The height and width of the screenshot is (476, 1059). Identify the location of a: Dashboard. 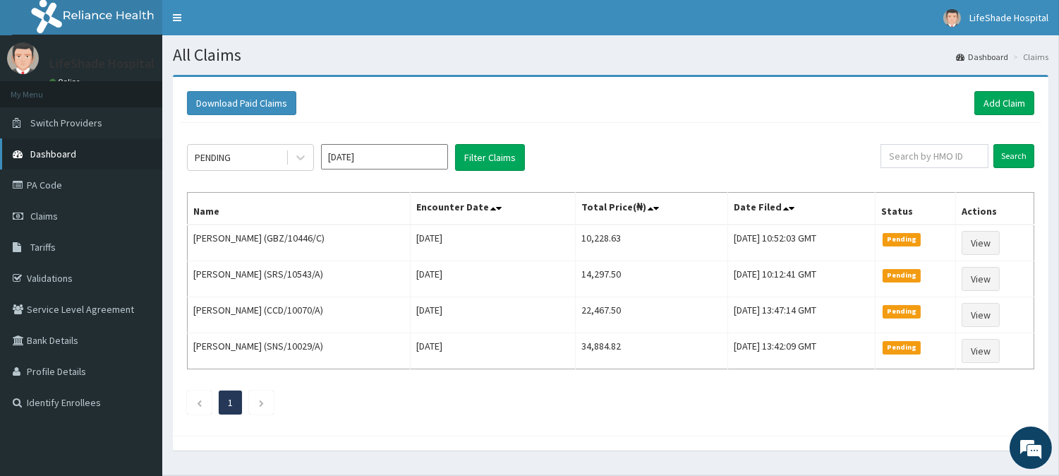
(982, 56).